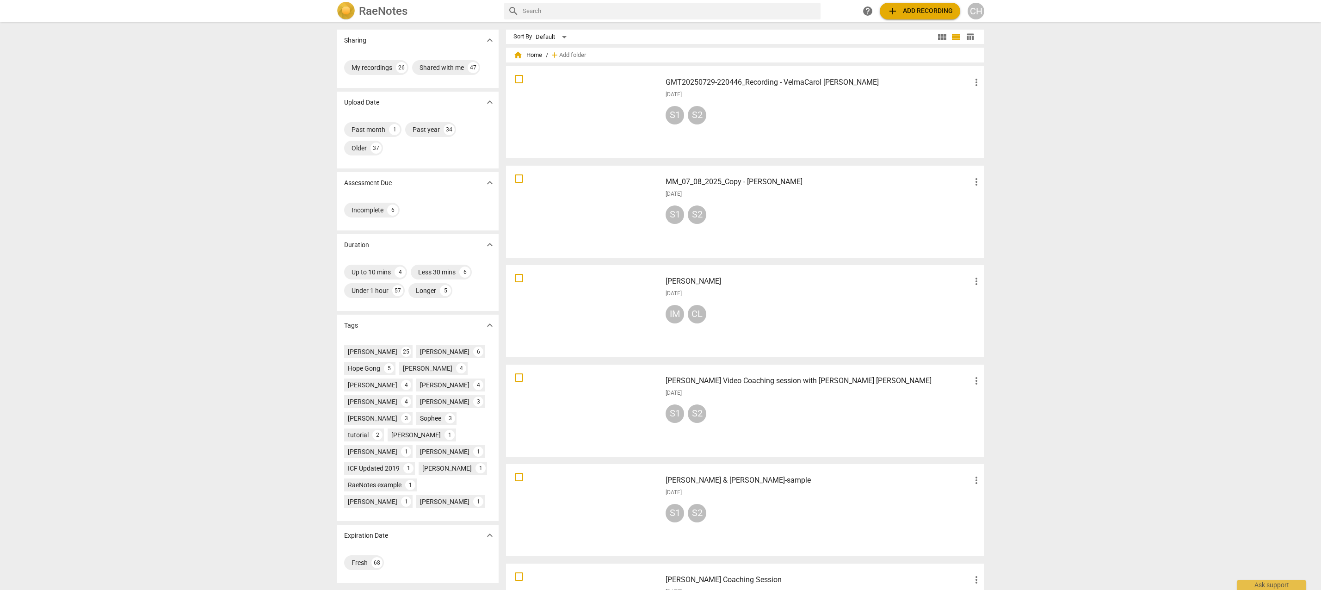  I want to click on div: 68, so click(377, 563).